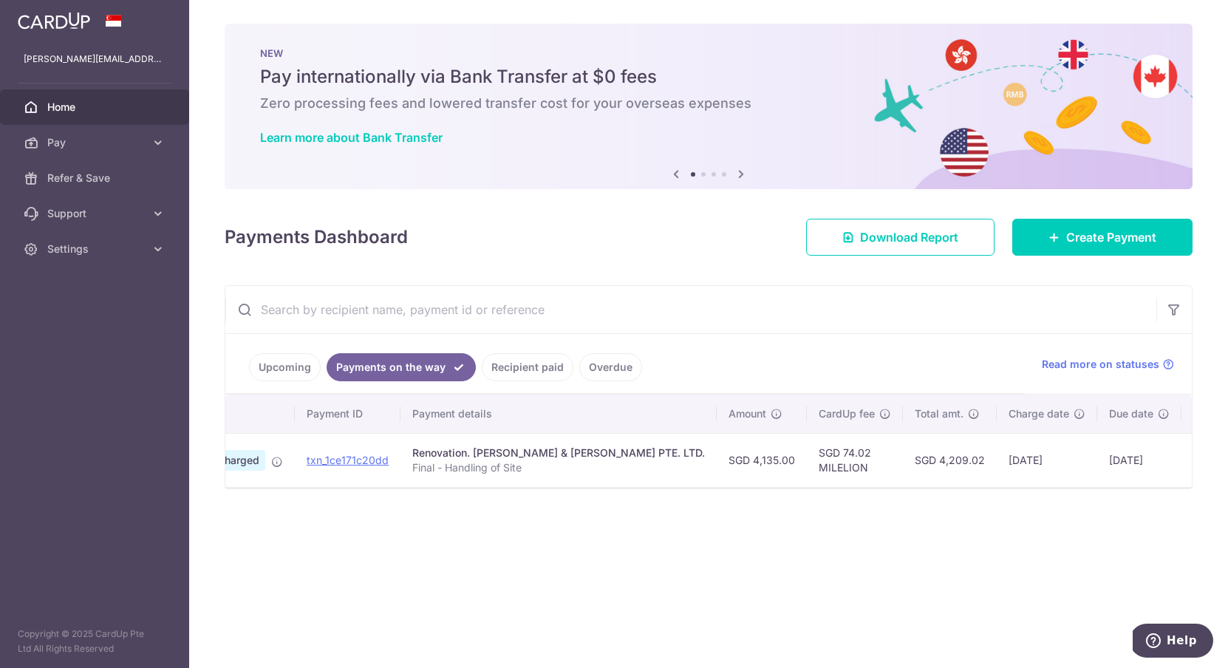 This screenshot has height=668, width=1228. What do you see at coordinates (909, 237) in the screenshot?
I see `span: Download Report` at bounding box center [909, 237].